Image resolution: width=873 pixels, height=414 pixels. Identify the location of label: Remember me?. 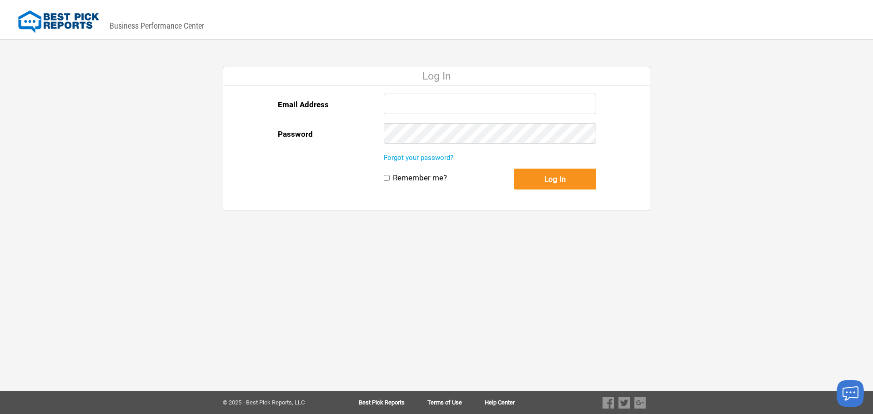
(419, 178).